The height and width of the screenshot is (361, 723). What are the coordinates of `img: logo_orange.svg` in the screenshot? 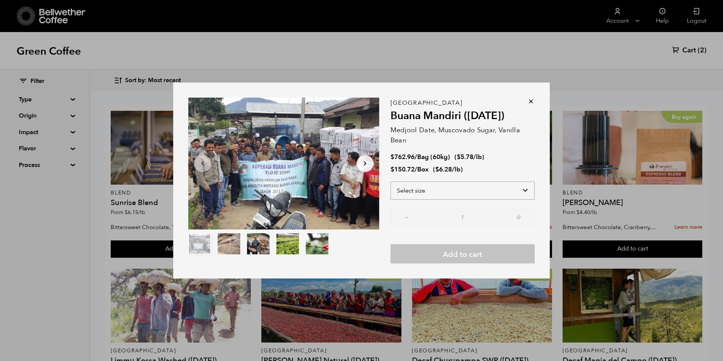 It's located at (15, 15).